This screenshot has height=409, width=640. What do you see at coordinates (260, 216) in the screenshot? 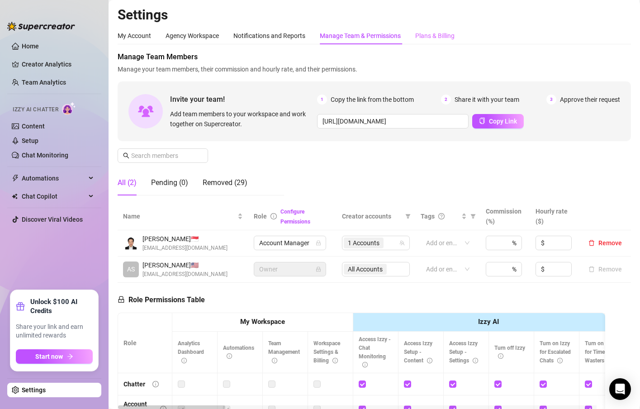
I see `span: Role` at bounding box center [260, 216].